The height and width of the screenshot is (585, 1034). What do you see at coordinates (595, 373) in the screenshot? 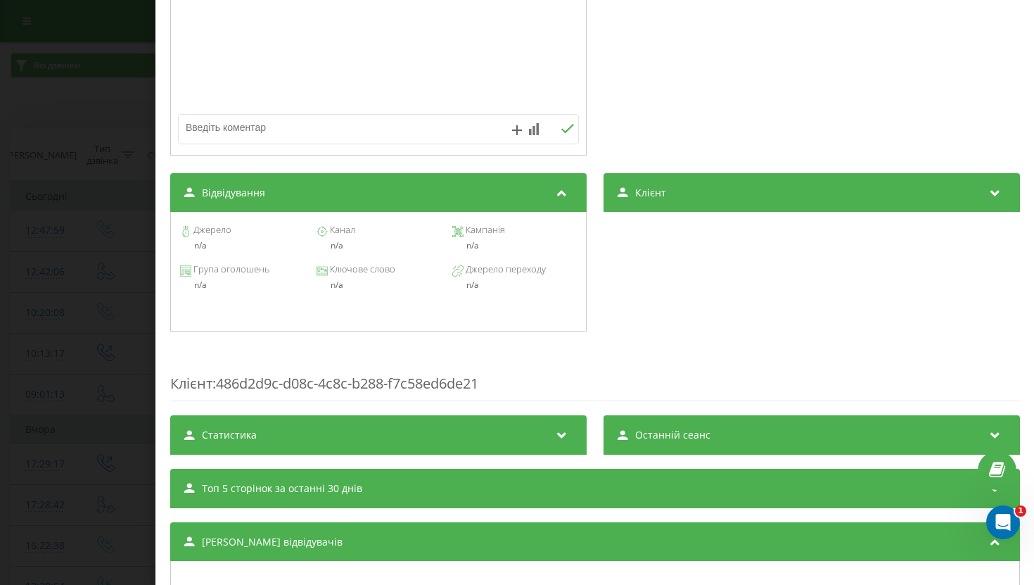
I see `div: : 486d2d9c-d08c-4c8c-b288-f7c58ed6de21` at bounding box center [595, 373].